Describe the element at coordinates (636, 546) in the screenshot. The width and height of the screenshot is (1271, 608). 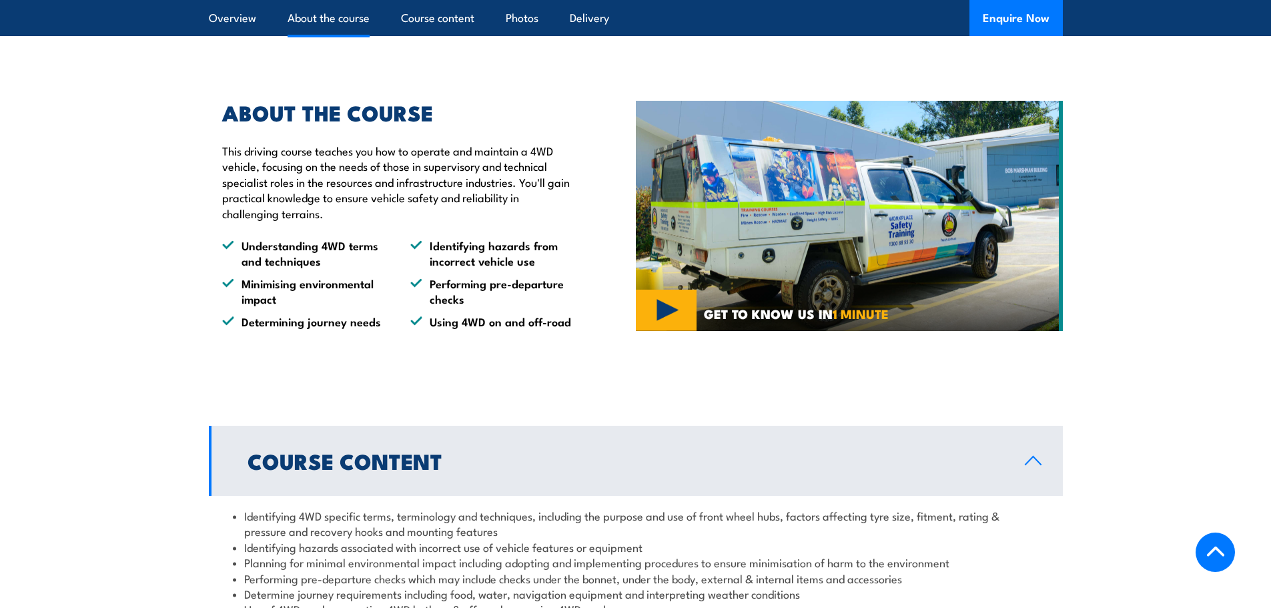
I see `li: Identifying hazards associated with incorrect use of vehicle features or equipment` at that location.